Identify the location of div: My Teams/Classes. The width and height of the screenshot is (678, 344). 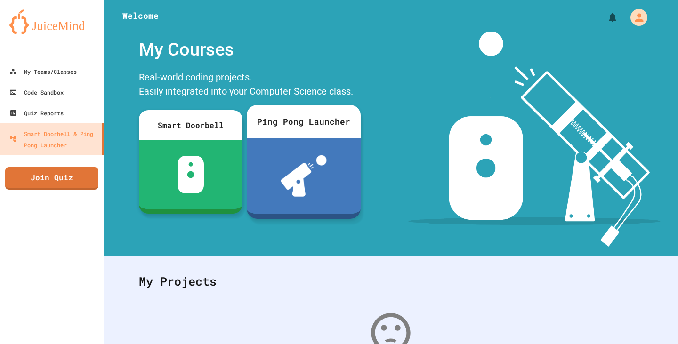
(43, 72).